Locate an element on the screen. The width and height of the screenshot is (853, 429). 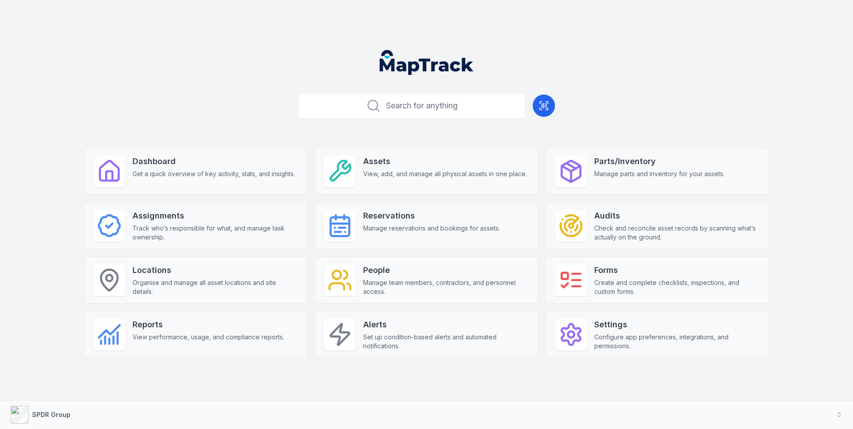
a: Parts/InventoryManage parts and inventory for your assets. is located at coordinates (657, 171).